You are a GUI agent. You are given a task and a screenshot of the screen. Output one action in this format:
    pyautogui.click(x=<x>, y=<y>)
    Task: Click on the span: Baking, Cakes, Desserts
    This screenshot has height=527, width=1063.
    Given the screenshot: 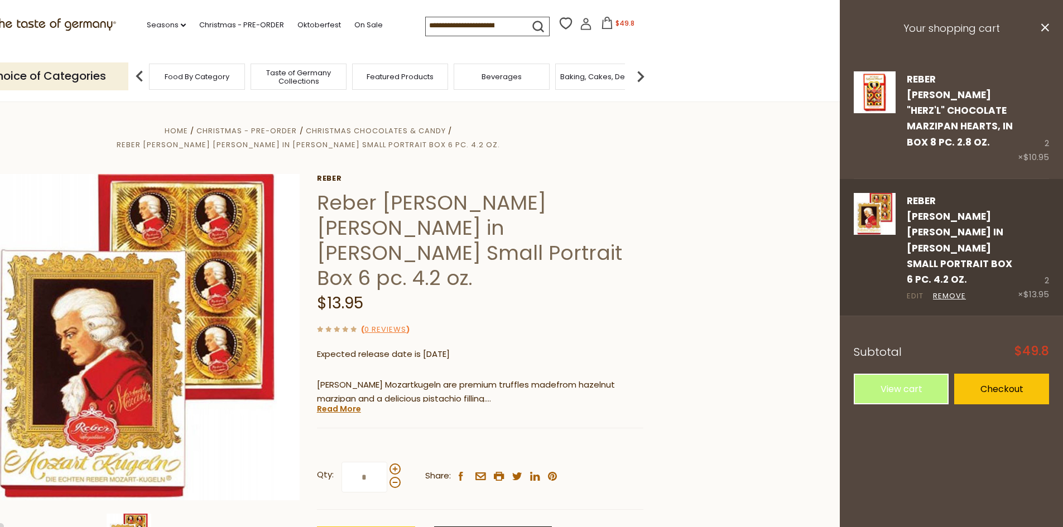 What is the action you would take?
    pyautogui.click(x=603, y=76)
    